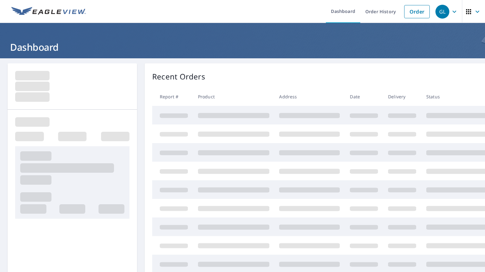 The image size is (485, 272). Describe the element at coordinates (242, 47) in the screenshot. I see `h1: Dashboard` at that location.